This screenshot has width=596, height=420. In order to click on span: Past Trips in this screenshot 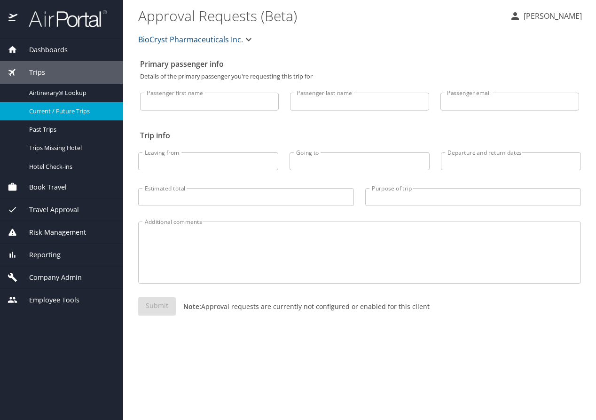, I will do `click(70, 129)`.